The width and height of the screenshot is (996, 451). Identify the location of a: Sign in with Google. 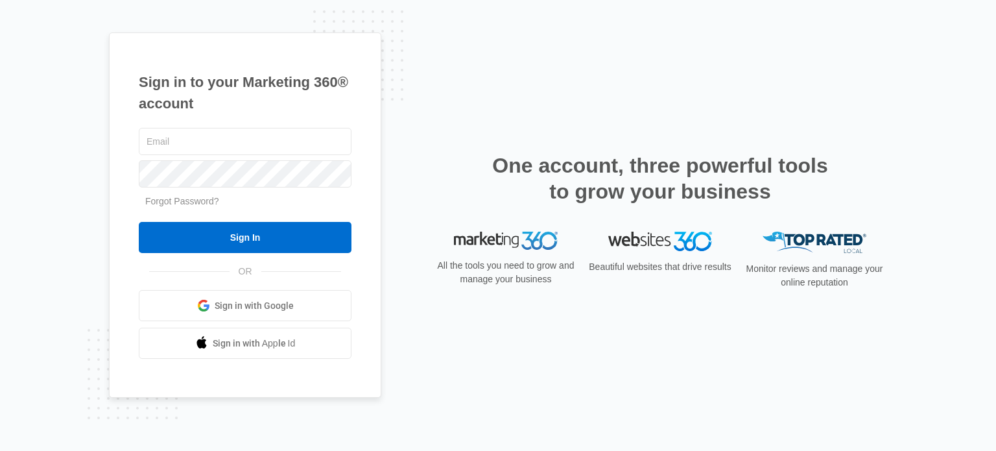
(245, 305).